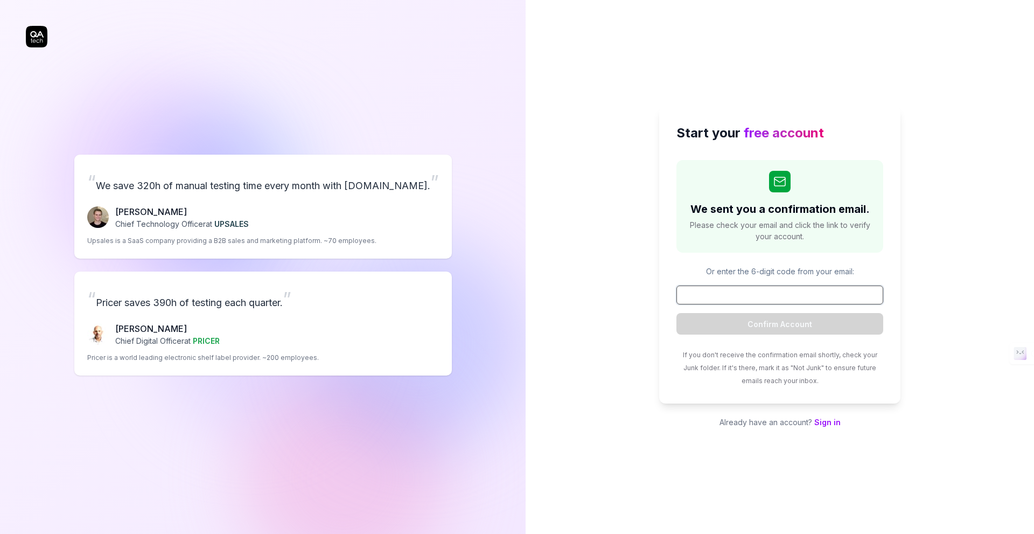 The height and width of the screenshot is (534, 1034). Describe the element at coordinates (167, 340) in the screenshot. I see `p: Chief Digital Officer at` at that location.